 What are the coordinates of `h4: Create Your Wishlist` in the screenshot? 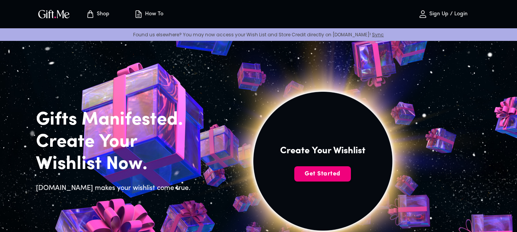 It's located at (323, 151).